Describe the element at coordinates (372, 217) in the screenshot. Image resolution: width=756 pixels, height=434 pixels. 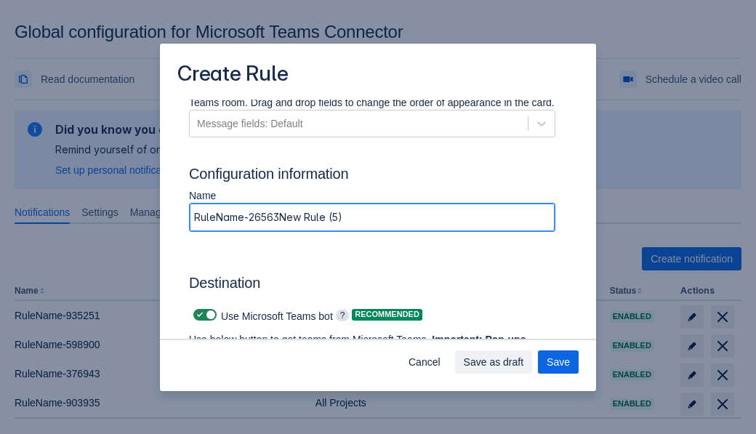
I see `input: Please enter the name of the rule here` at that location.